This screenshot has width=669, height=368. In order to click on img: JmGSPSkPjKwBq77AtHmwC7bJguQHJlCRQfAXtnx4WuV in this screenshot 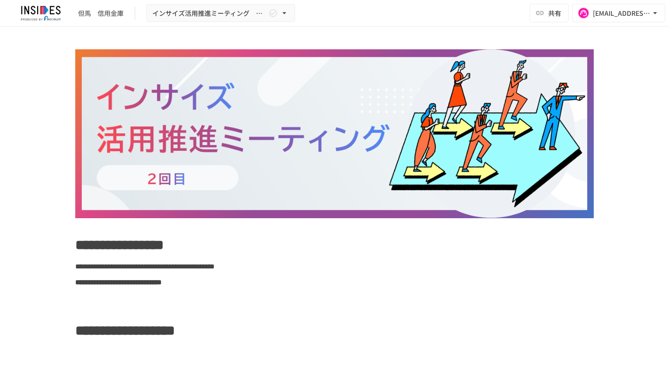, I will do `click(41, 13)`.